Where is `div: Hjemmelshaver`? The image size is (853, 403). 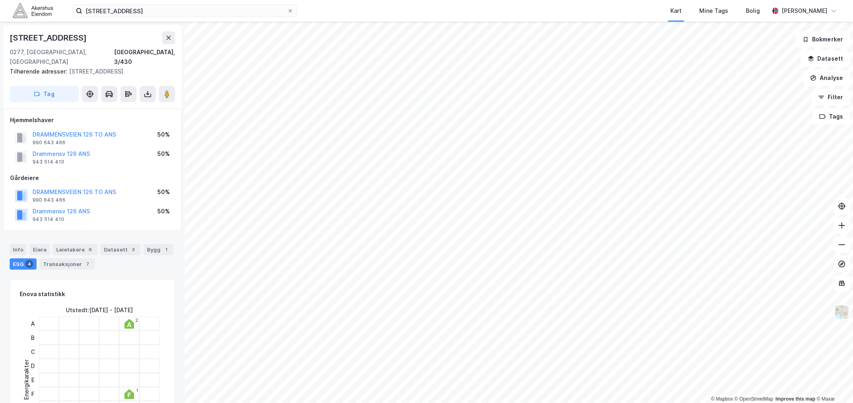
div: Hjemmelshaver is located at coordinates (92, 120).